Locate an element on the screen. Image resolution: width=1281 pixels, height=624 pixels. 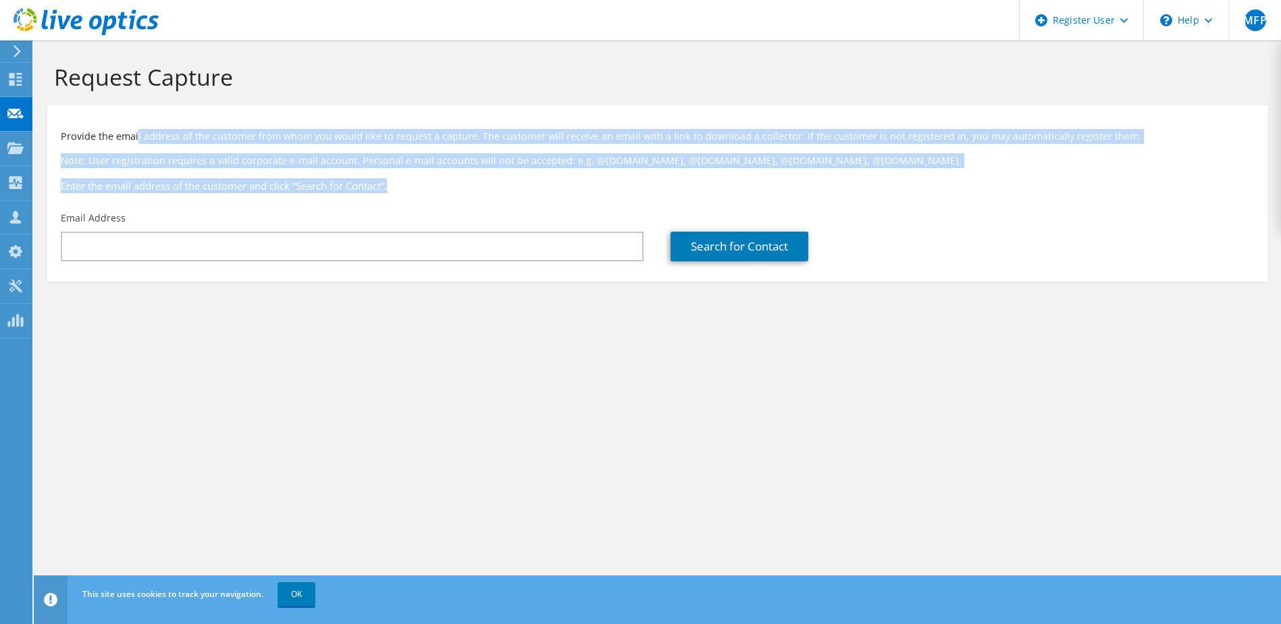
a: OK is located at coordinates (296, 594).